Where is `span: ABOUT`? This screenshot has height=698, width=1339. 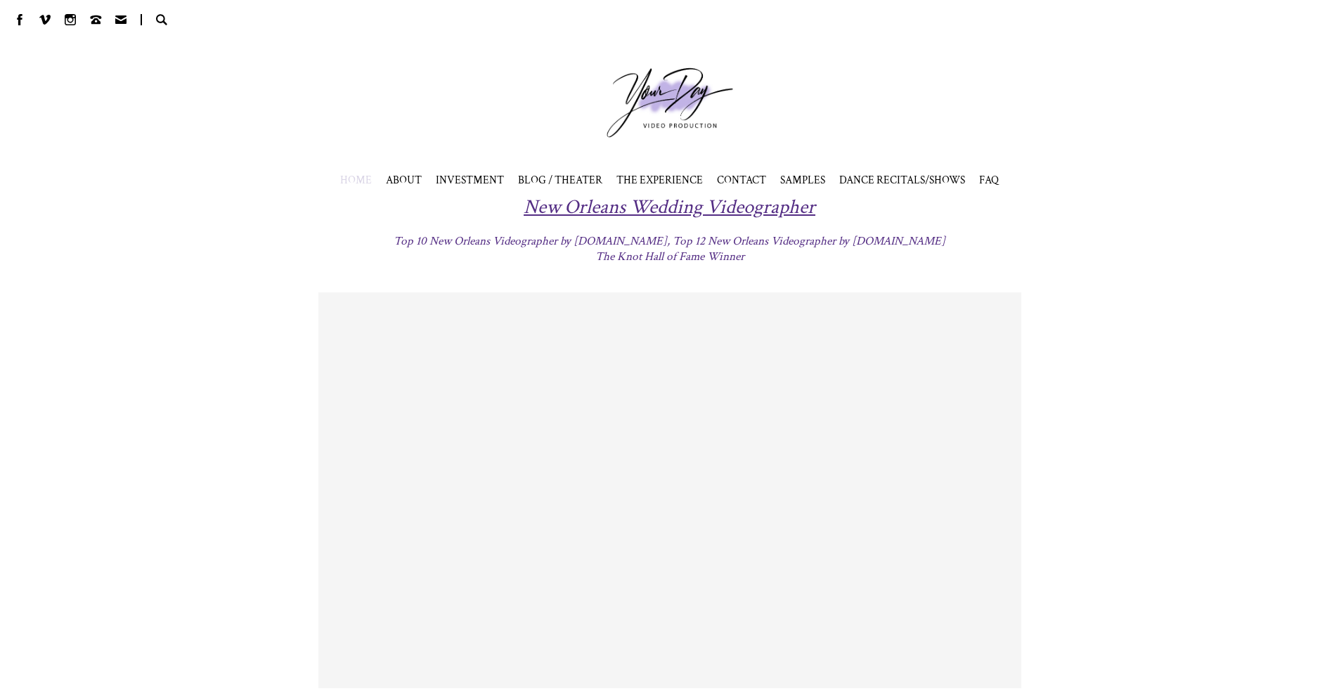 span: ABOUT is located at coordinates (403, 180).